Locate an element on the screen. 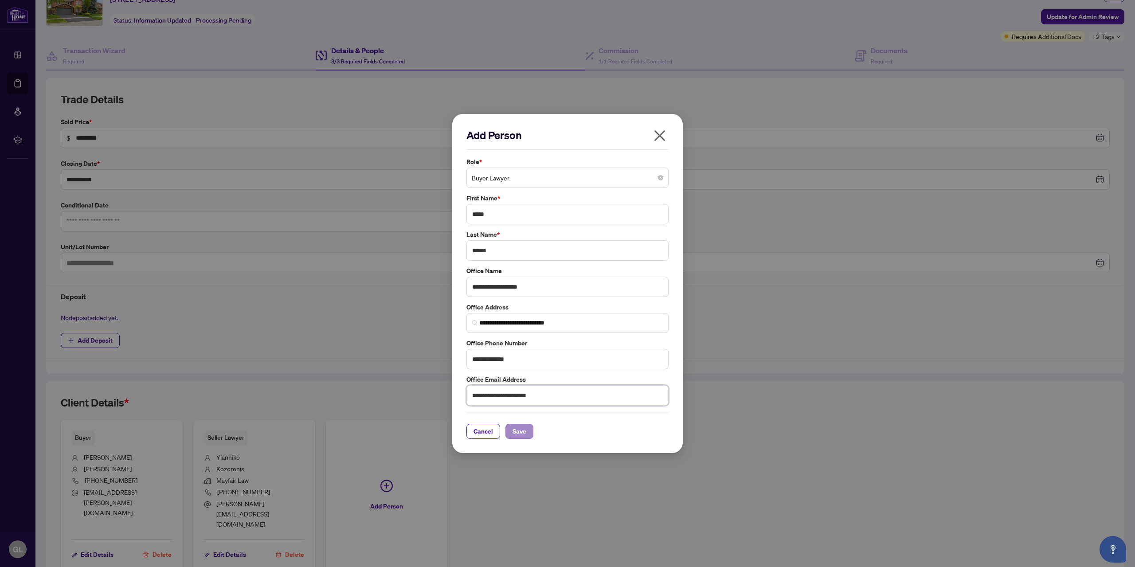 Image resolution: width=1135 pixels, height=567 pixels. span: close is located at coordinates (660, 136).